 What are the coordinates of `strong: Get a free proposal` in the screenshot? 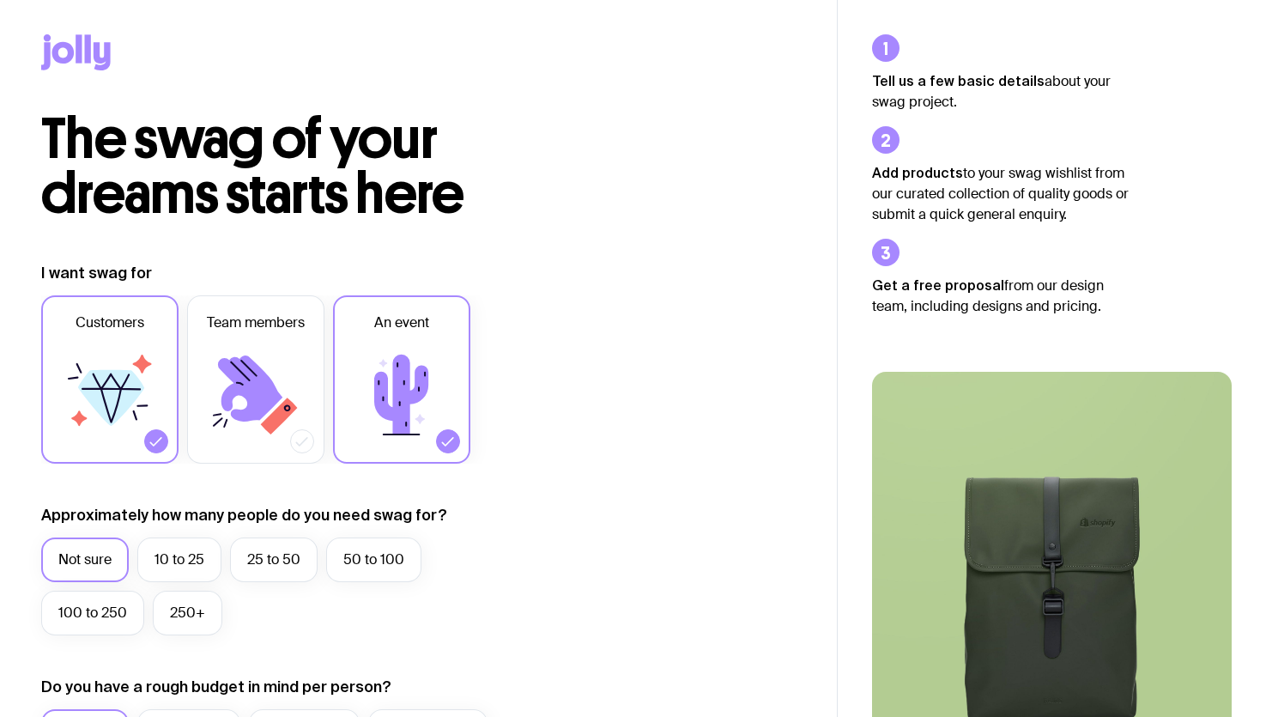 It's located at (938, 285).